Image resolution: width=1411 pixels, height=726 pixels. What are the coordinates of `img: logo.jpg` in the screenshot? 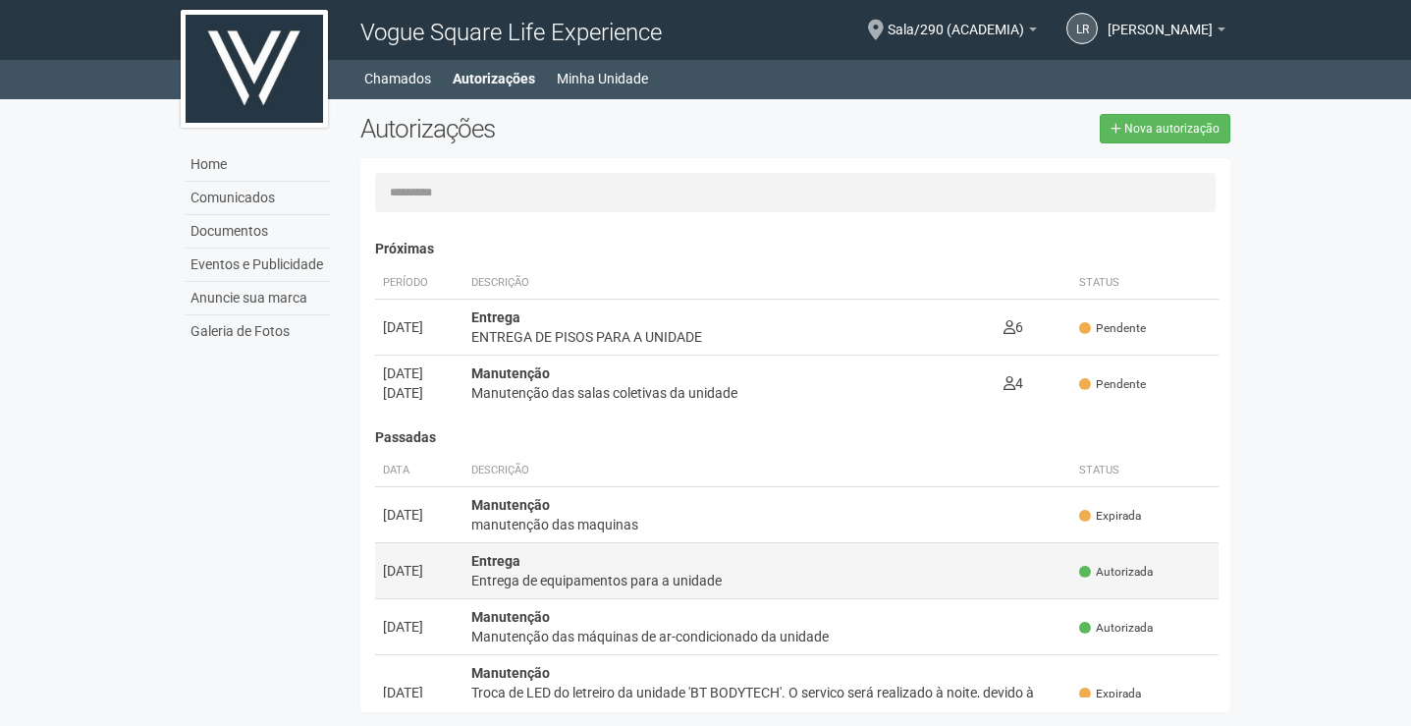 It's located at (254, 69).